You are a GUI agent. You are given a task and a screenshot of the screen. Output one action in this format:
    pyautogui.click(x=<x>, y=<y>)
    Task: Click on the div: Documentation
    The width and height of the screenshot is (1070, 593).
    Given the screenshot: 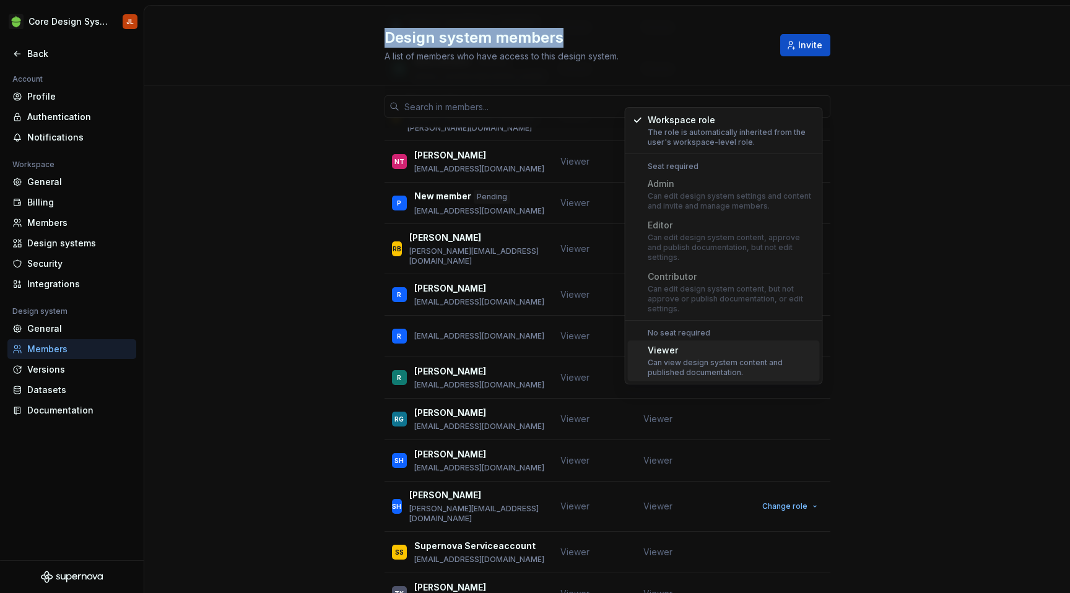 What is the action you would take?
    pyautogui.click(x=79, y=411)
    